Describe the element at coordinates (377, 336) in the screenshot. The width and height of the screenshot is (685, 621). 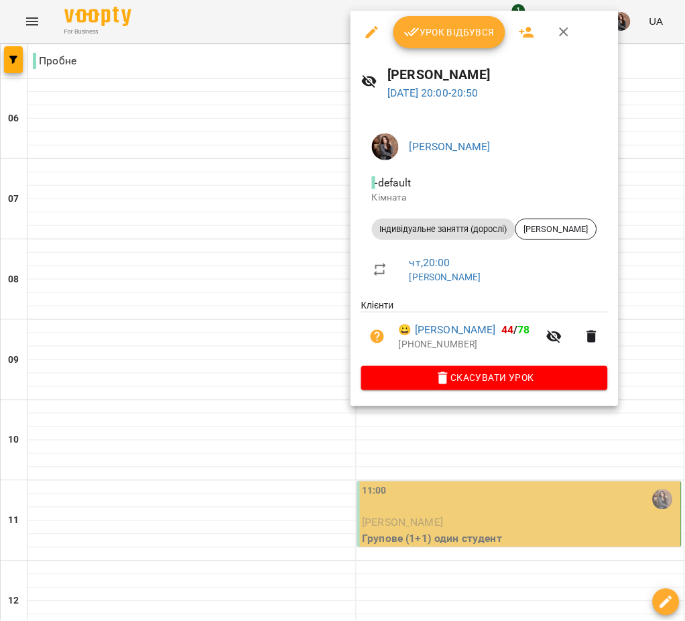
I see `button: Візит ще не сплачено. Додати оплату?` at that location.